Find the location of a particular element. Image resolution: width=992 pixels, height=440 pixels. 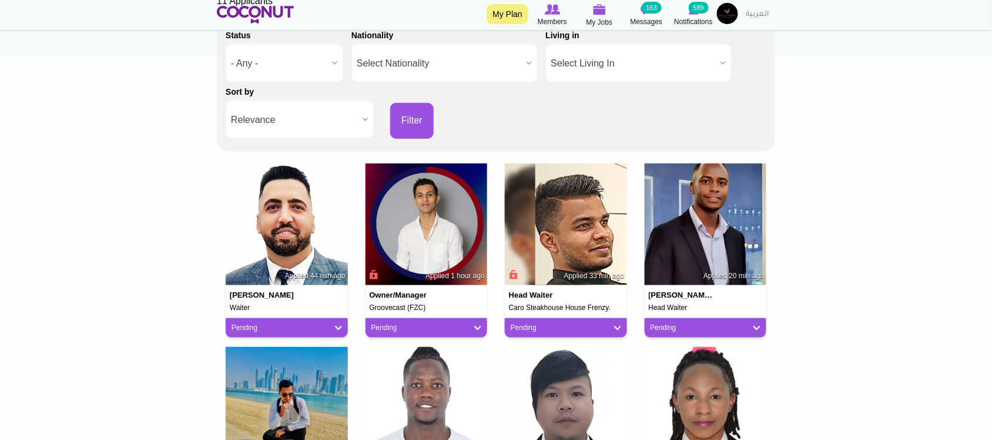

span: Select Nationality is located at coordinates (439, 63).